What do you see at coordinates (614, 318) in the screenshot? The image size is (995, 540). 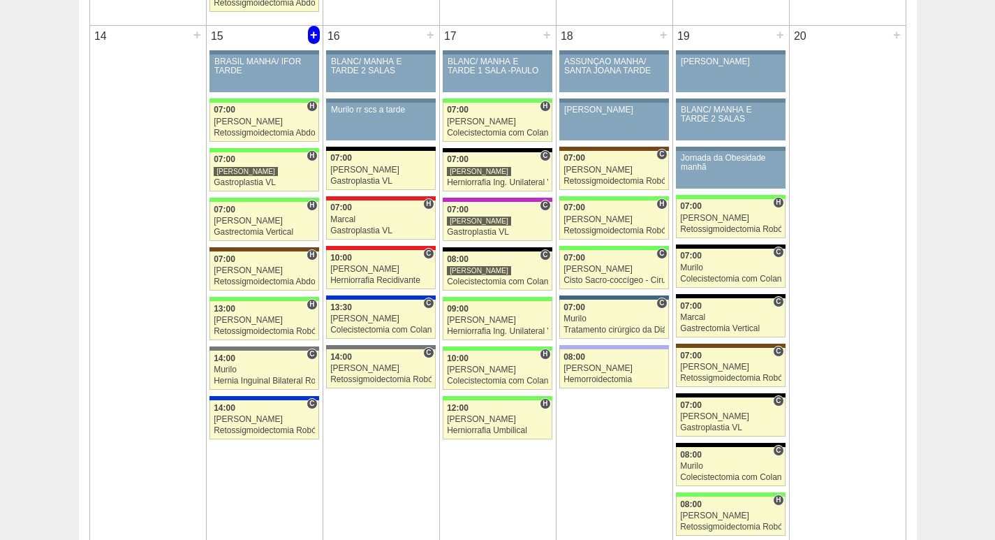 I see `div: Murilo` at bounding box center [614, 318].